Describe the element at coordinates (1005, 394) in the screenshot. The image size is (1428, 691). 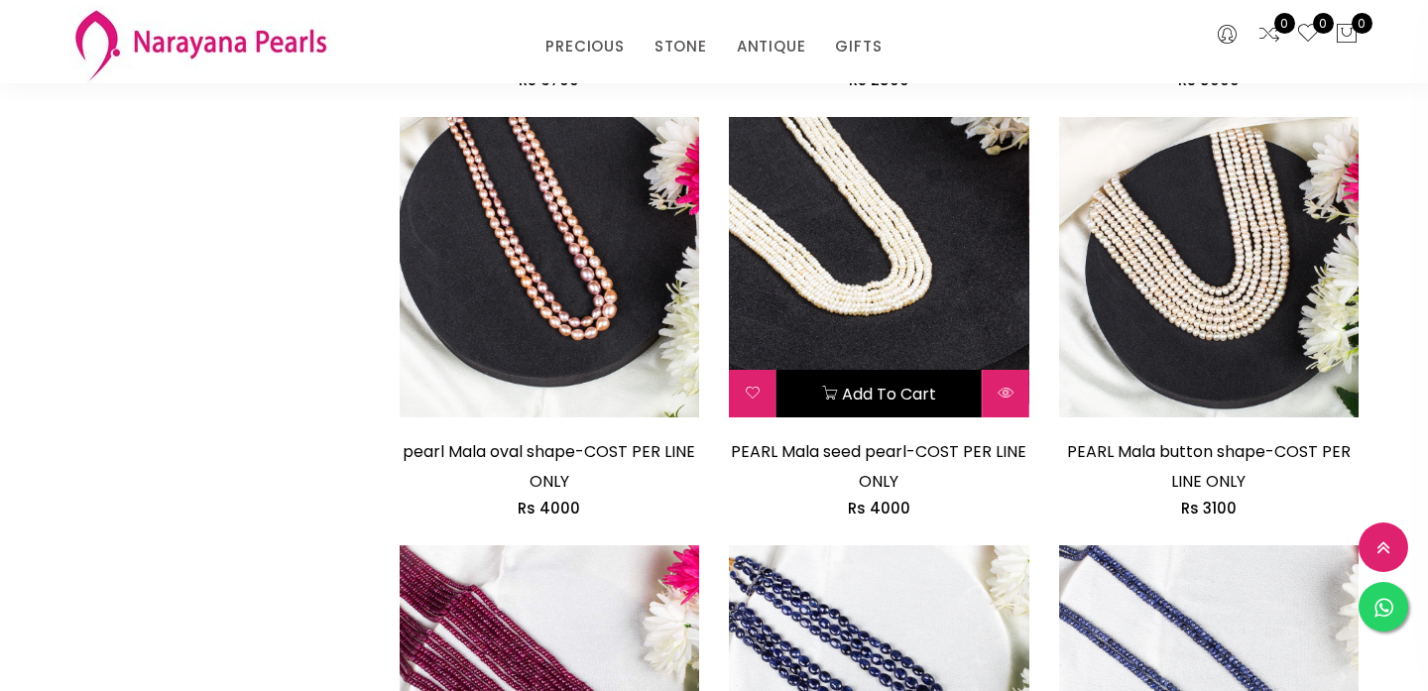
I see `button: Quick View` at that location.